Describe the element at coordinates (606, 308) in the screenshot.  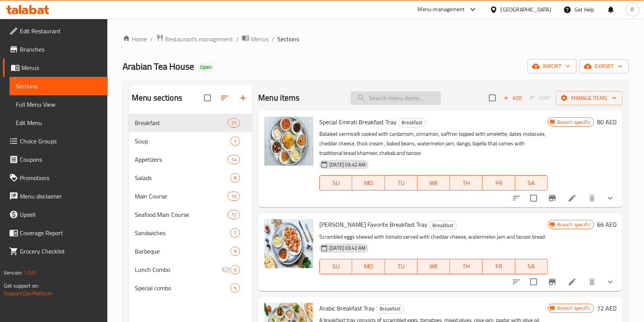
I see `h6: 72 AED` at that location.